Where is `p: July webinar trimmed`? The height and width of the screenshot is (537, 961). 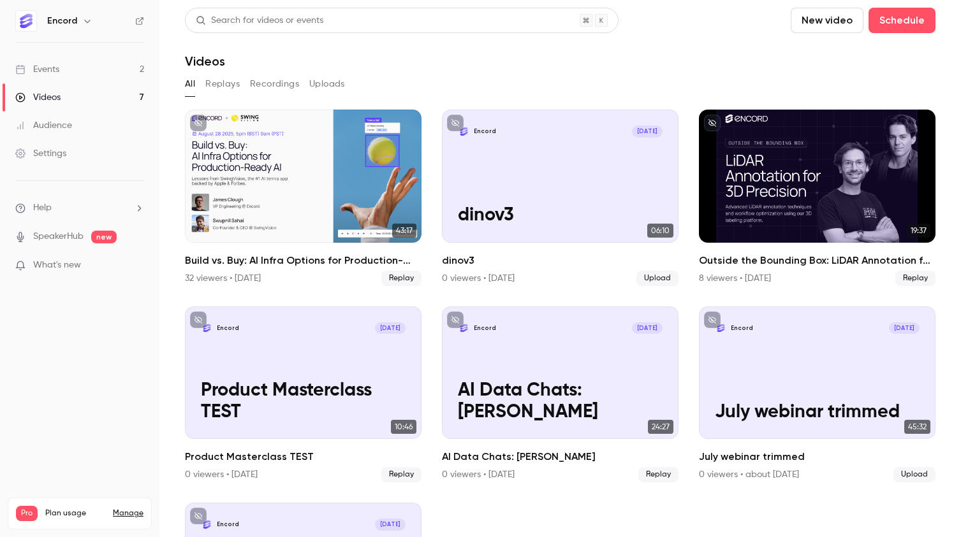 p: July webinar trimmed is located at coordinates (817, 413).